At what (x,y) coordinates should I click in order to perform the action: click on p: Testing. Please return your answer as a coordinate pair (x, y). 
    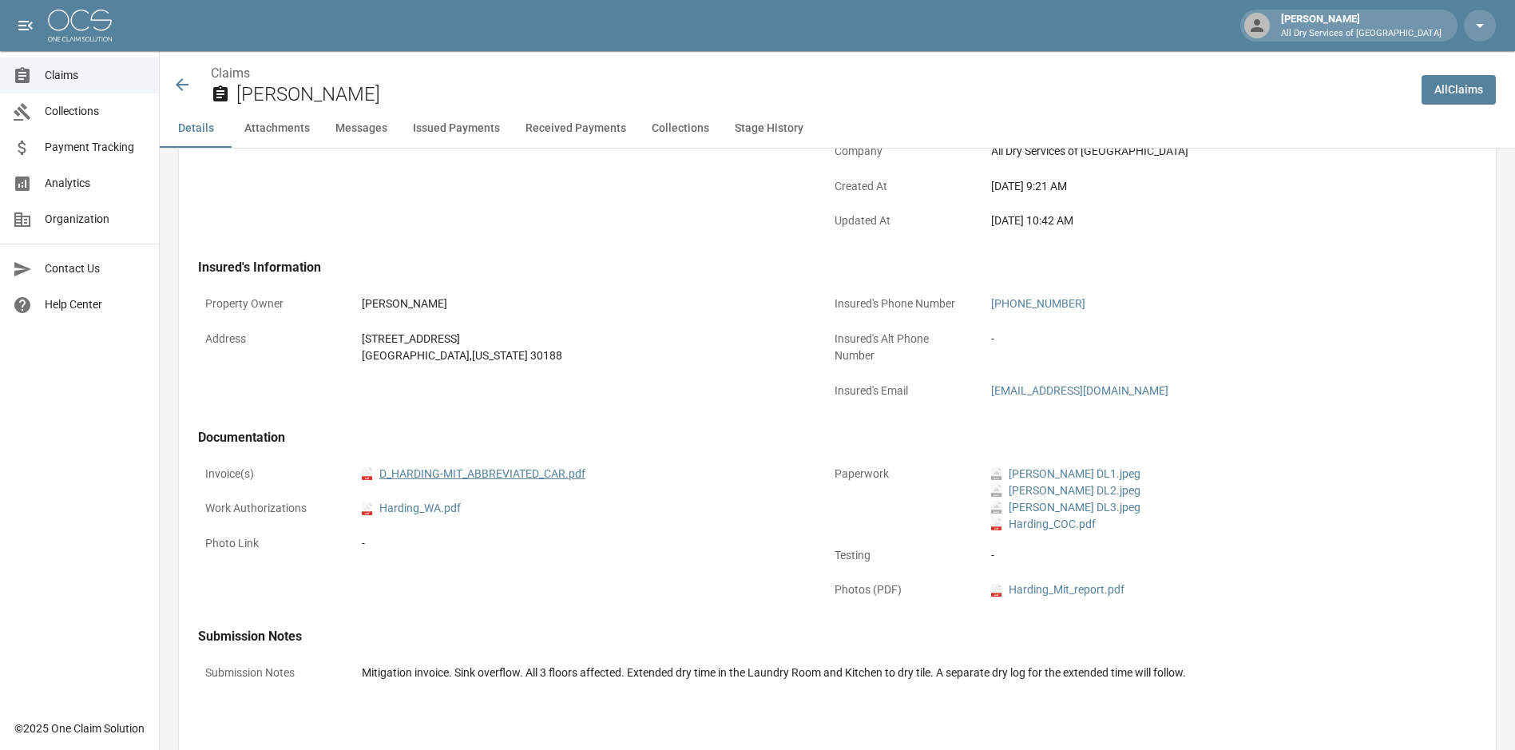
    Looking at the image, I should click on (899, 555).